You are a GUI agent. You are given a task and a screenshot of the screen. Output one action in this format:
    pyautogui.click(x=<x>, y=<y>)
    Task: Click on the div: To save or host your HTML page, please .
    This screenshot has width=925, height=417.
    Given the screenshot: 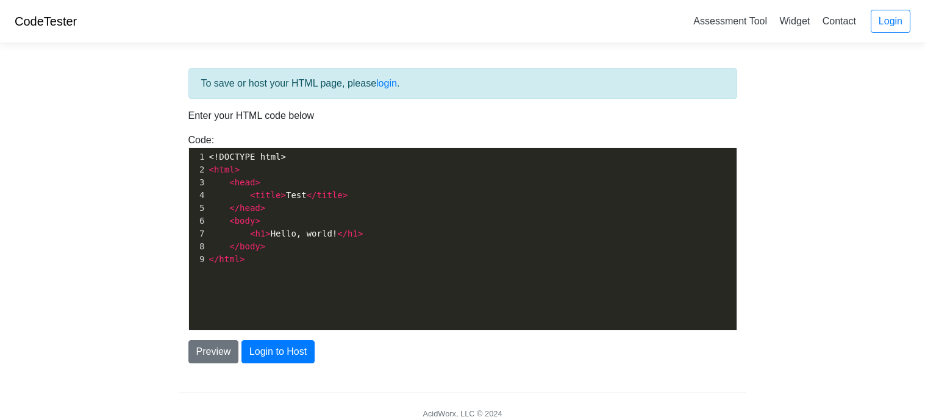 What is the action you would take?
    pyautogui.click(x=463, y=84)
    